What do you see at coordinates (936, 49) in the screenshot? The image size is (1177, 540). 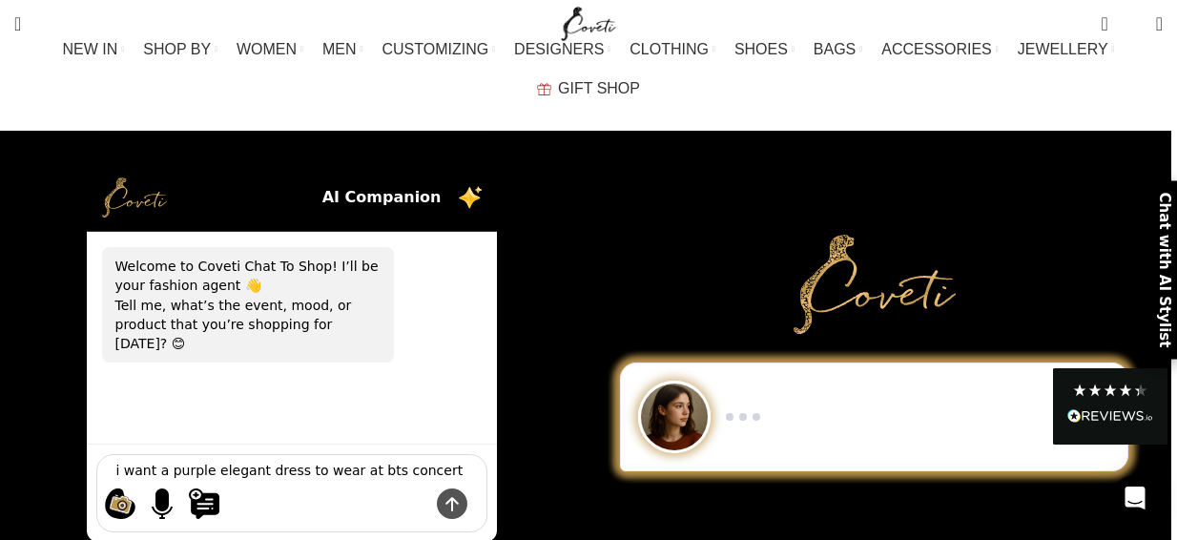 I see `span: ACCESSORIES` at bounding box center [936, 49].